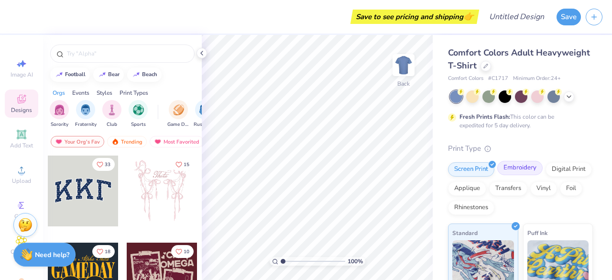  I want to click on span: Greek, so click(22, 216).